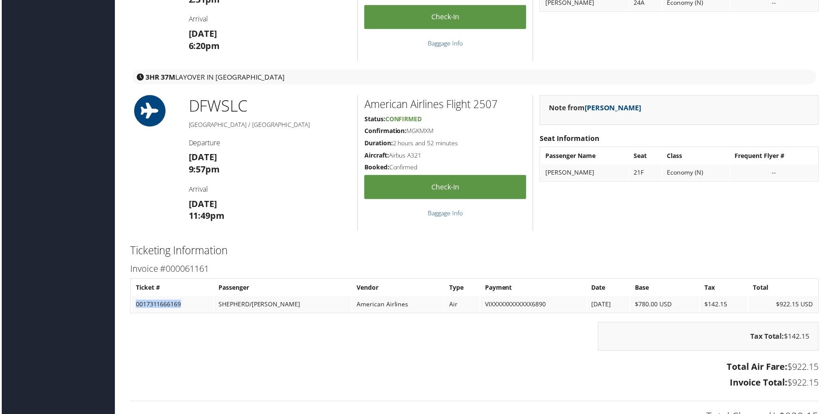 This screenshot has width=832, height=414. What do you see at coordinates (646, 156) in the screenshot?
I see `th: Seat` at bounding box center [646, 156].